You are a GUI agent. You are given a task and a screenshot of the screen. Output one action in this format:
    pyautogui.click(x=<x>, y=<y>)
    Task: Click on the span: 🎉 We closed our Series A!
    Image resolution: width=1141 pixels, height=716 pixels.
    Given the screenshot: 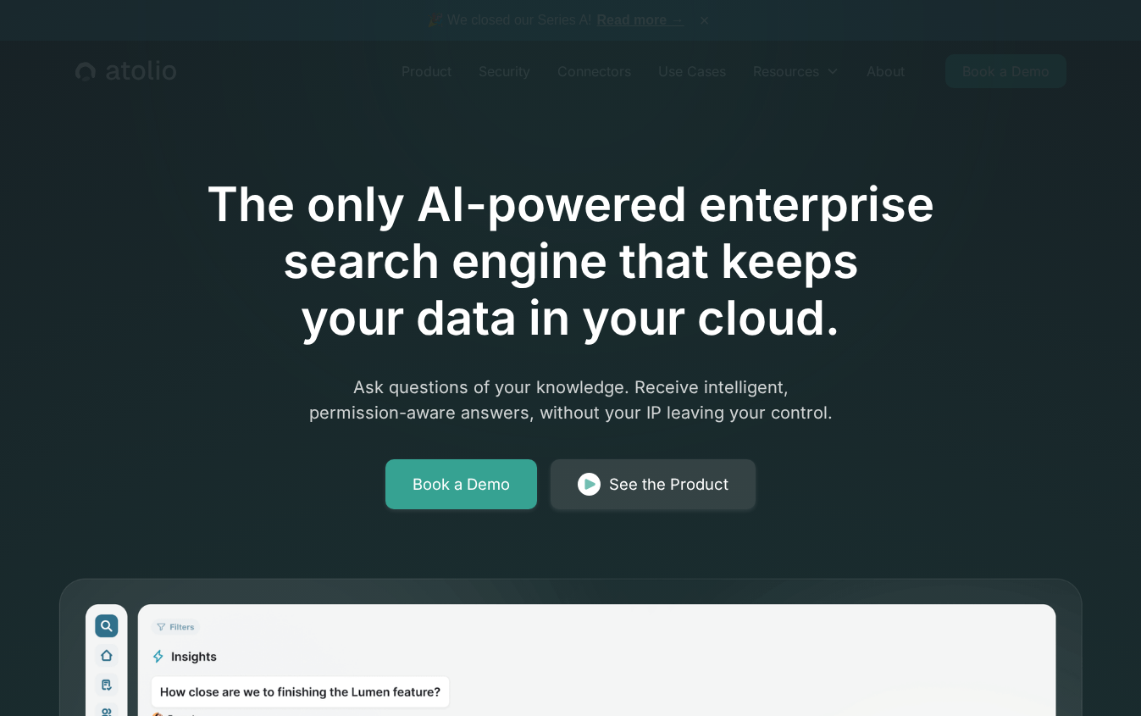 What is the action you would take?
    pyautogui.click(x=556, y=20)
    